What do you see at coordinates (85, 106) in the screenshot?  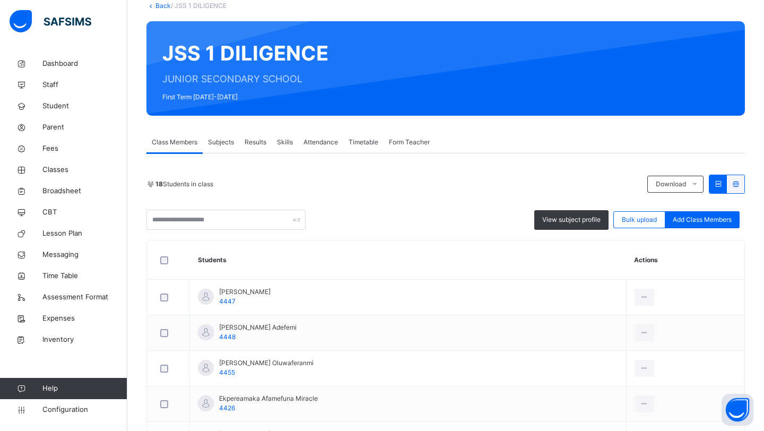 I see `span: Student` at bounding box center [85, 106].